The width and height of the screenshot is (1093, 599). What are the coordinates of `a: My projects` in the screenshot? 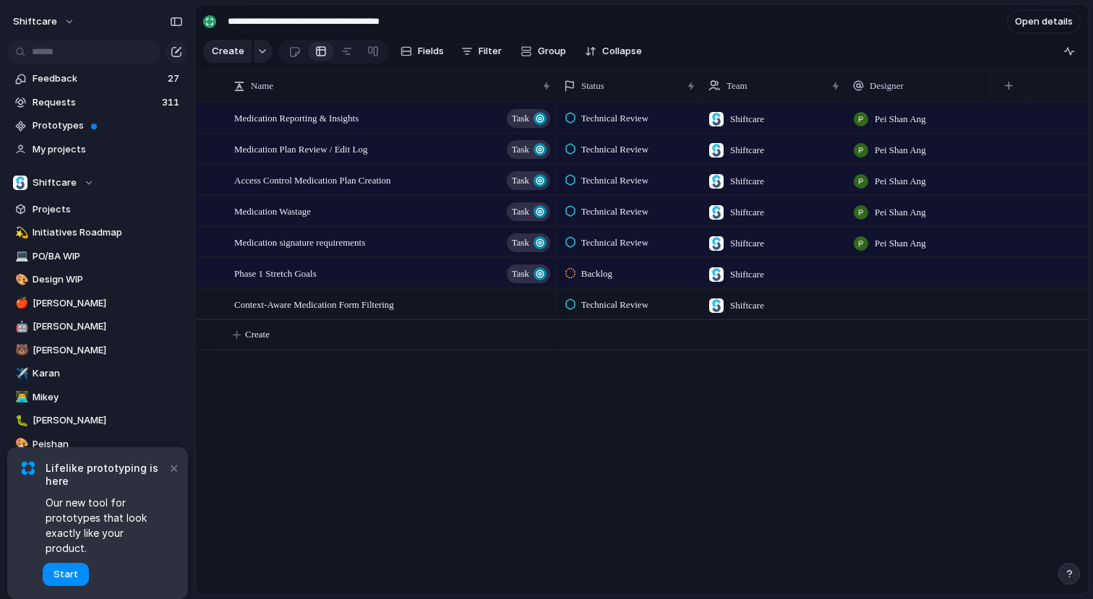 It's located at (98, 150).